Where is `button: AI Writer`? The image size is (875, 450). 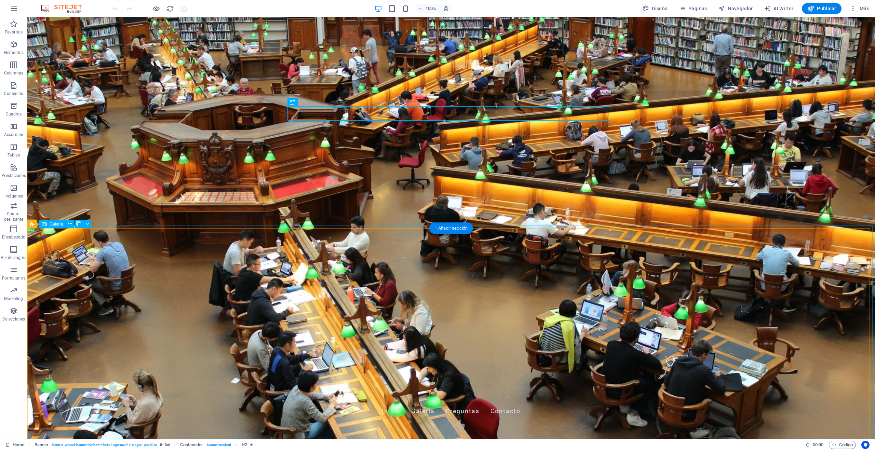
button: AI Writer is located at coordinates (779, 9).